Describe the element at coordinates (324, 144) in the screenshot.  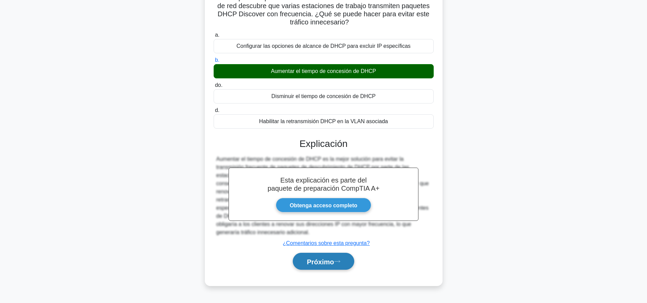
I see `font: Explicación` at that location.